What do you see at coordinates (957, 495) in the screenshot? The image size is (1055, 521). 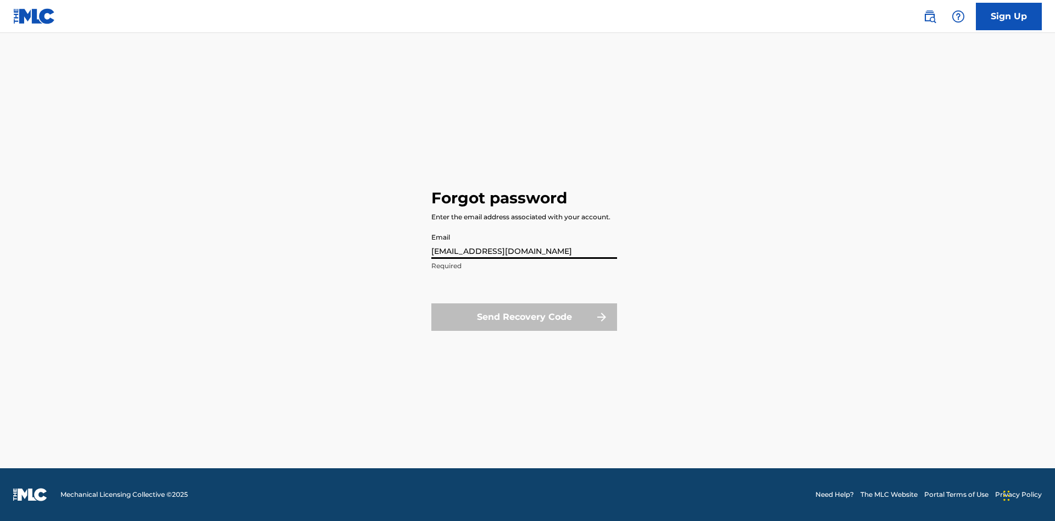 I see `a: Portal Terms of Use` at bounding box center [957, 495].